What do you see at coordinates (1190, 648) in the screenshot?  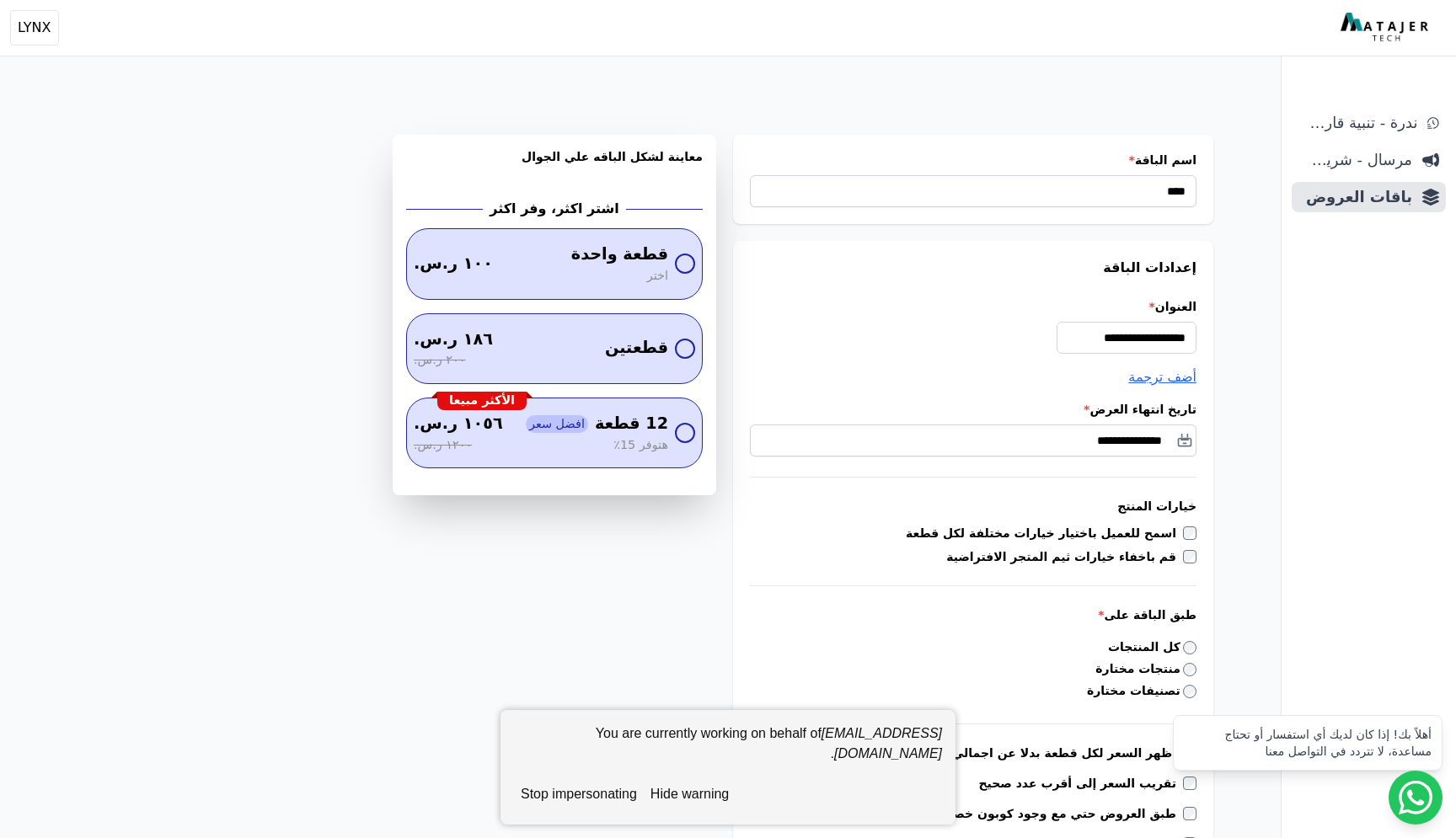 I see `input: كل المنتجات` at bounding box center [1190, 648].